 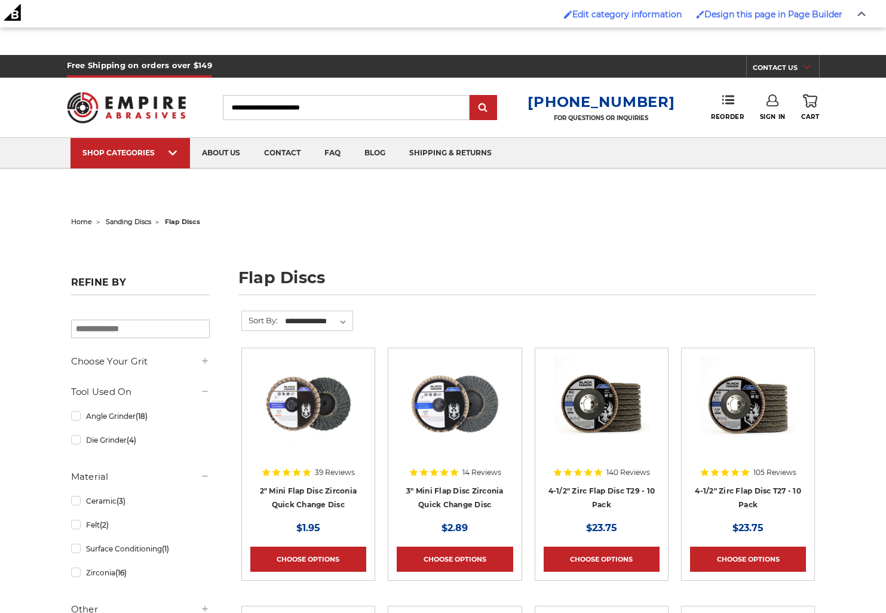 What do you see at coordinates (139, 66) in the screenshot?
I see `h5: Free Shipping on orders over $149` at bounding box center [139, 66].